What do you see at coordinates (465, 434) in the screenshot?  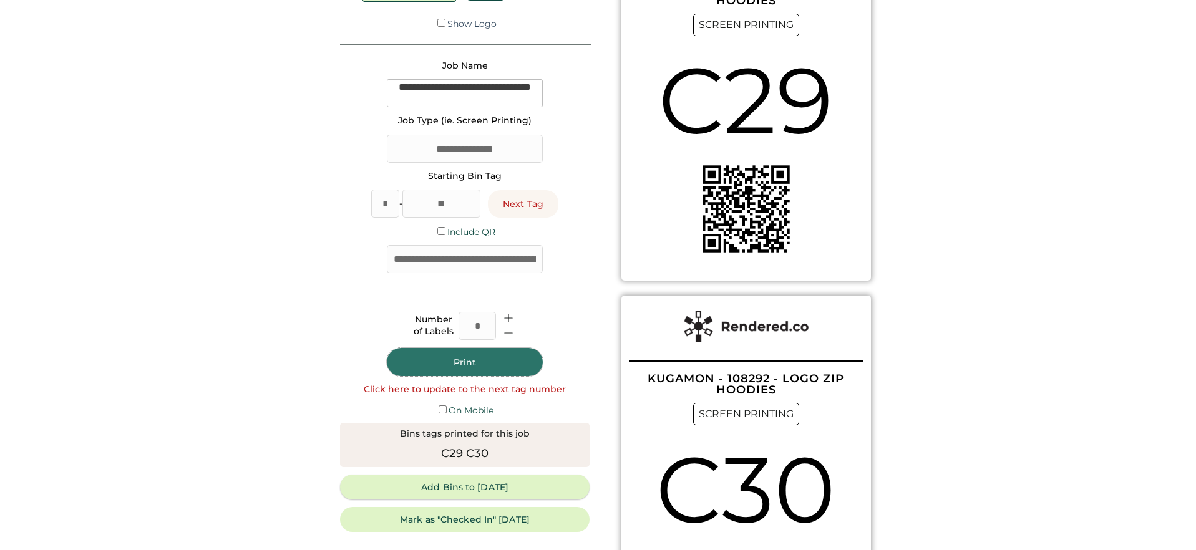 I see `div: Bins tags printed for this job` at bounding box center [465, 434].